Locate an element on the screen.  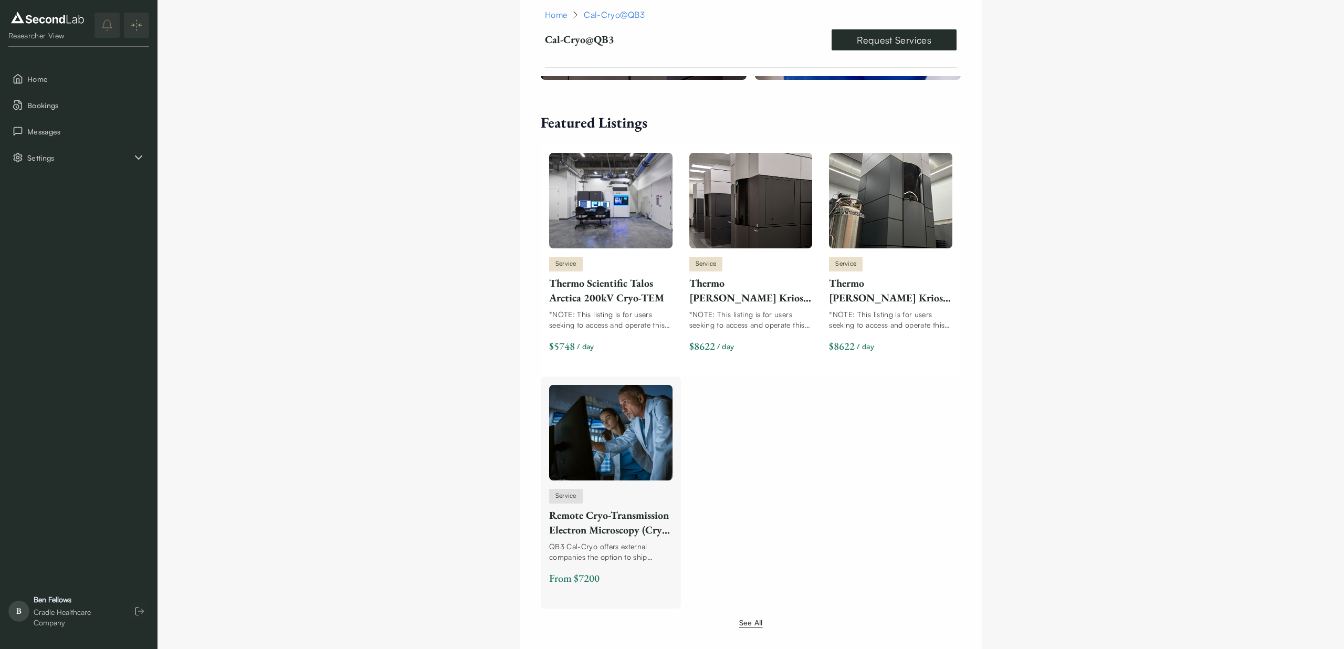
span: From $7200 is located at coordinates (575, 578).